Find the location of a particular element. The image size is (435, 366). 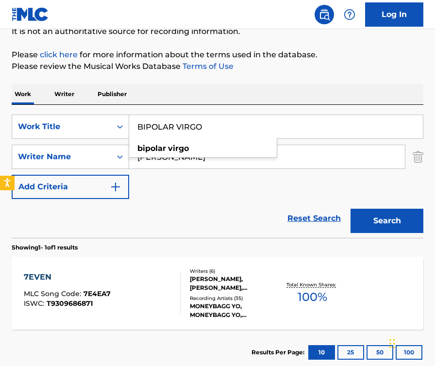

button: 25 is located at coordinates (350, 352).